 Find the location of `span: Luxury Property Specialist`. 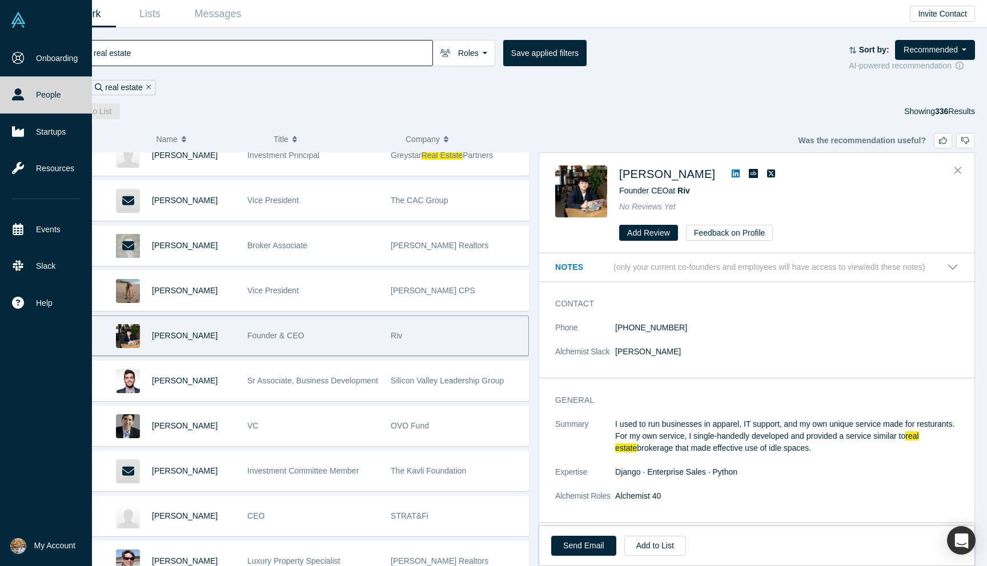

span: Luxury Property Specialist is located at coordinates (293, 561).